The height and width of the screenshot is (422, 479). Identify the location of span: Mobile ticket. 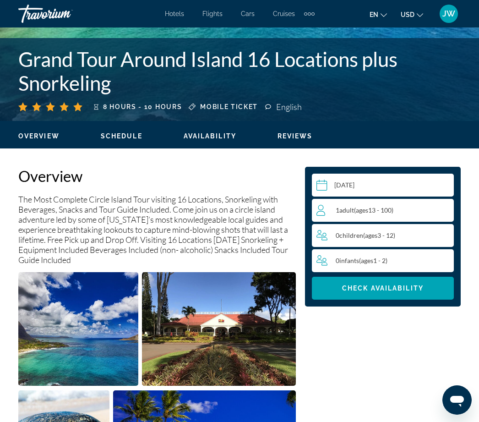
(229, 107).